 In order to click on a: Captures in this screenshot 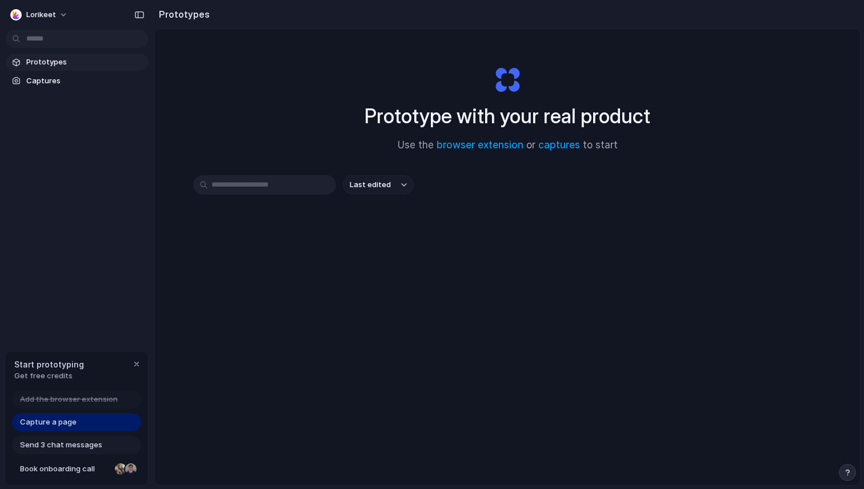, I will do `click(77, 81)`.